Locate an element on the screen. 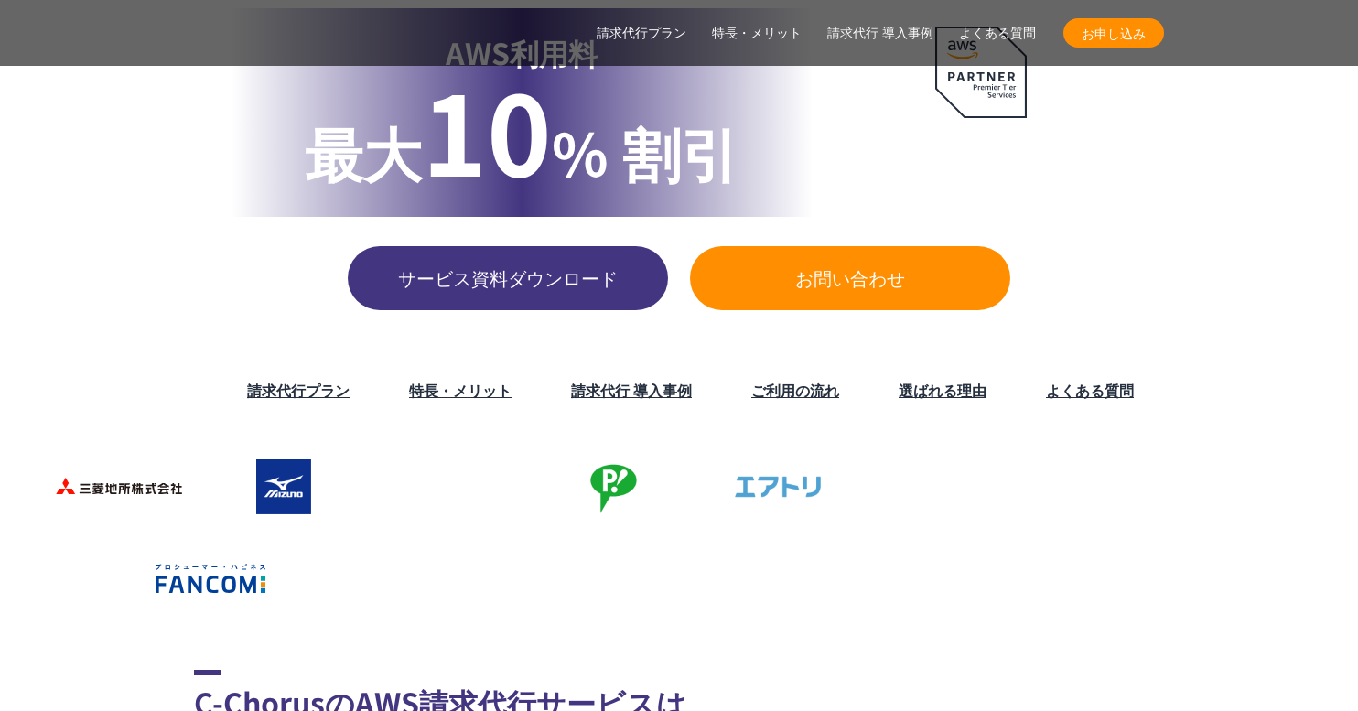 The width and height of the screenshot is (1358, 711). img: エイチーム is located at coordinates (375, 578).